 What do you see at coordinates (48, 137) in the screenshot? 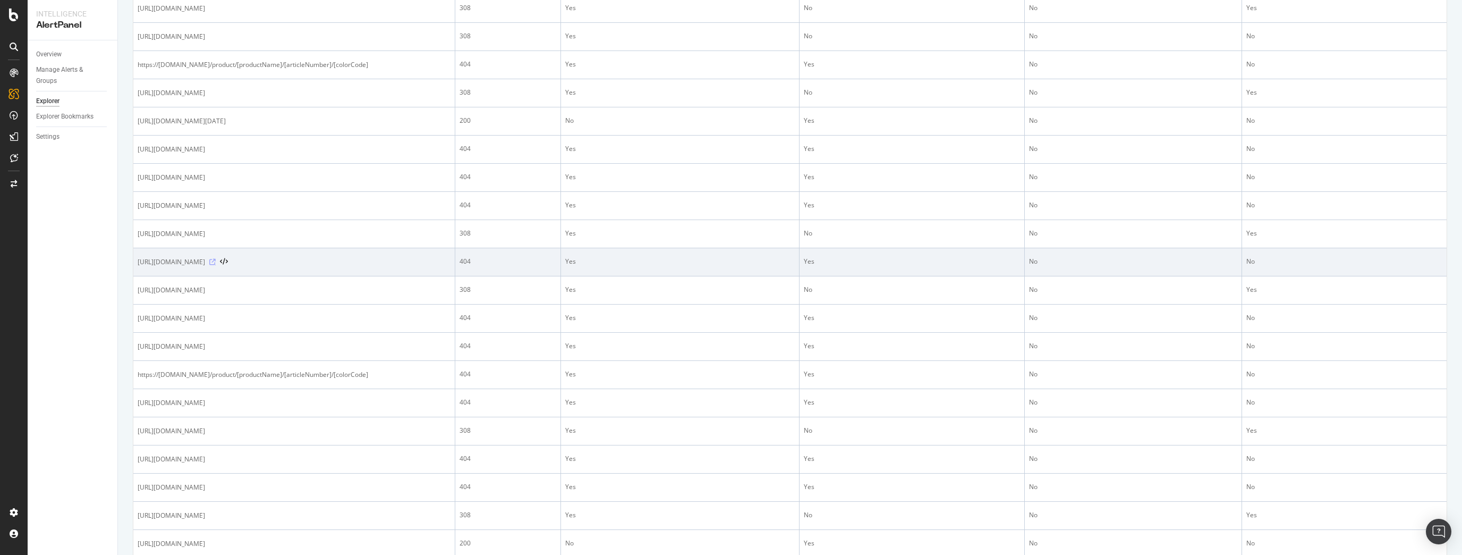
I see `div: Settings` at bounding box center [48, 137].